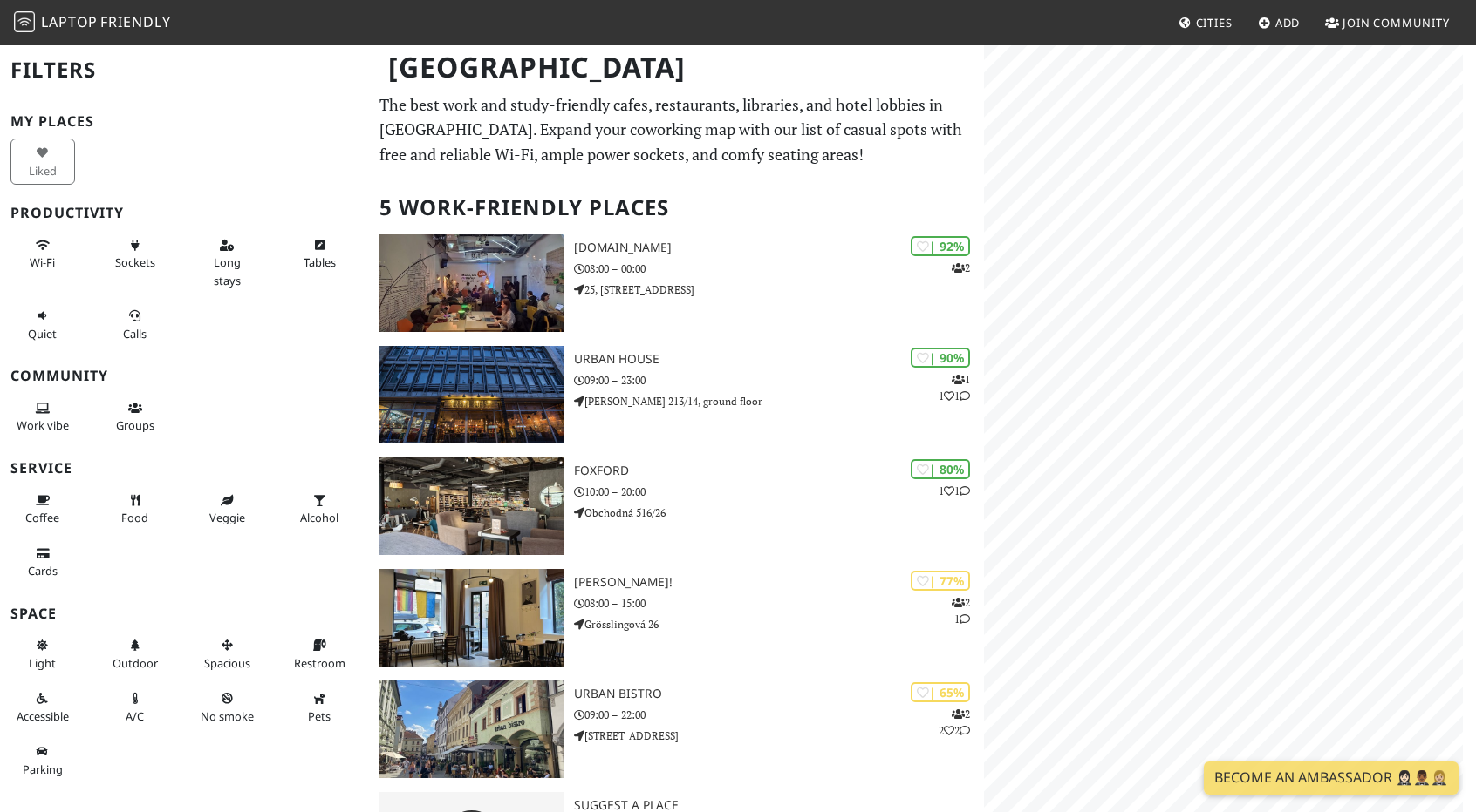 Image resolution: width=1476 pixels, height=812 pixels. I want to click on button: Light, so click(43, 654).